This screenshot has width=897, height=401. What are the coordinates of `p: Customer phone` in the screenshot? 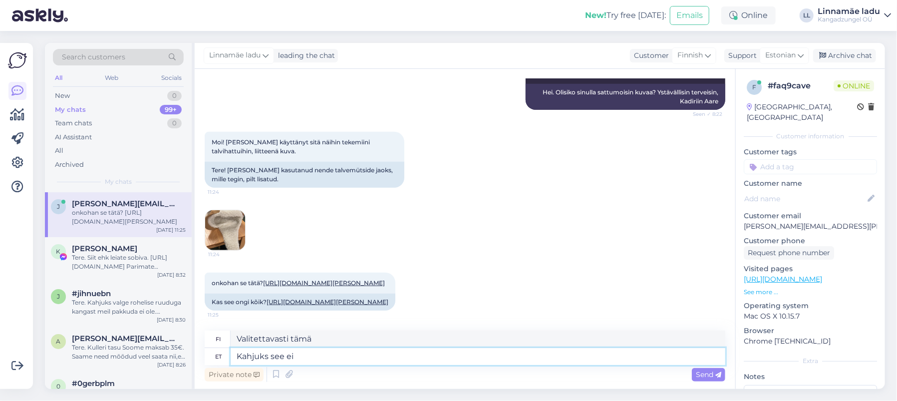 It's located at (810, 241).